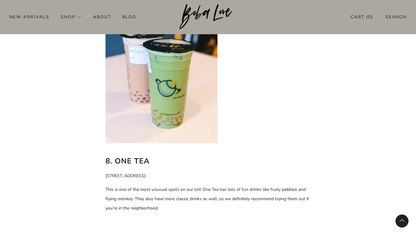 This screenshot has height=235, width=416. What do you see at coordinates (129, 17) in the screenshot?
I see `a: Blog` at bounding box center [129, 17].